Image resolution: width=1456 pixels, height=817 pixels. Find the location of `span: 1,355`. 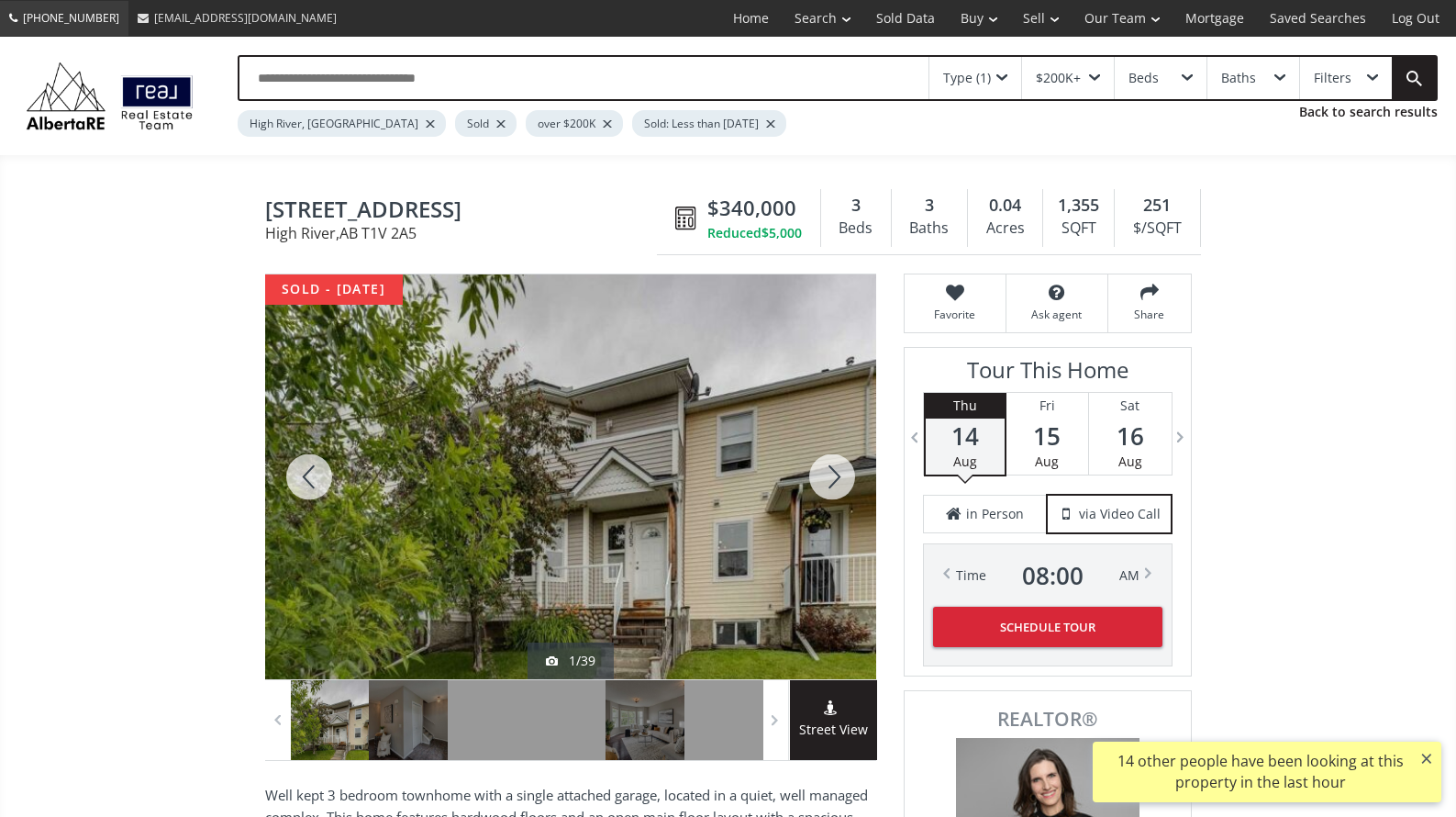

span: 1,355 is located at coordinates (1078, 205).